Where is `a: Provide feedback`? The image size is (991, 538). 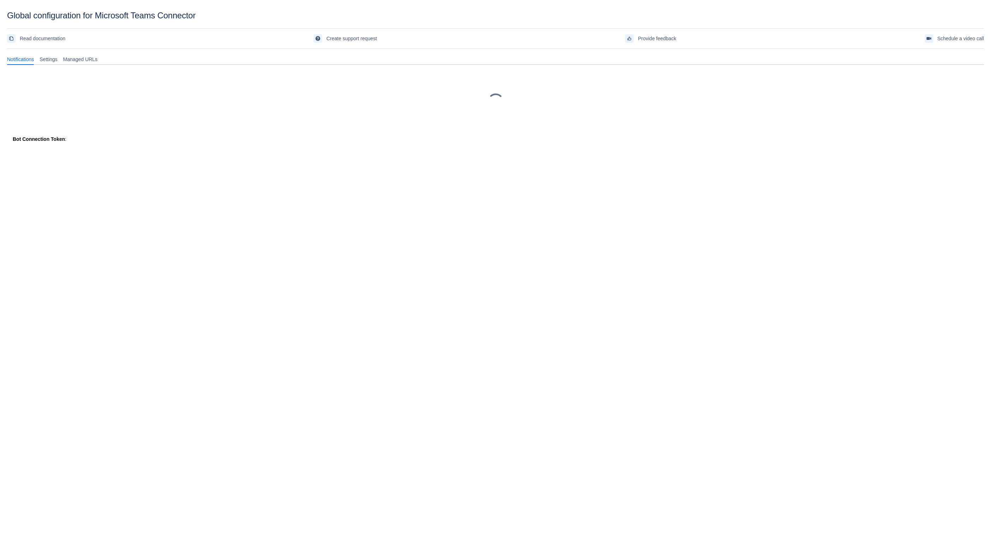
a: Provide feedback is located at coordinates (651, 38).